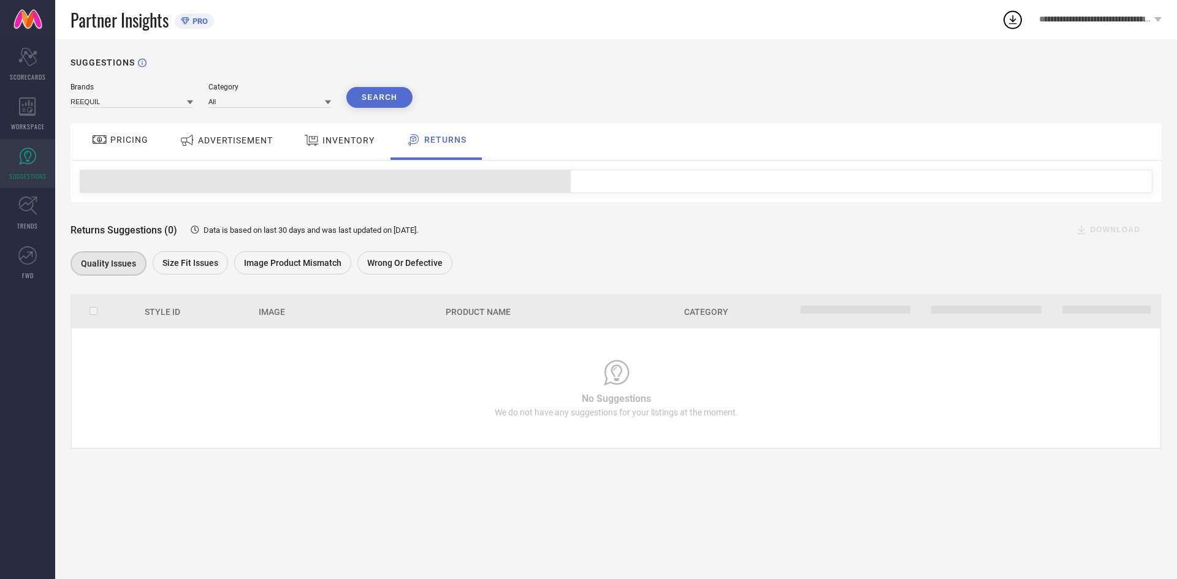 This screenshot has width=1177, height=579. What do you see at coordinates (1013, 20) in the screenshot?
I see `div: Open download list` at bounding box center [1013, 20].